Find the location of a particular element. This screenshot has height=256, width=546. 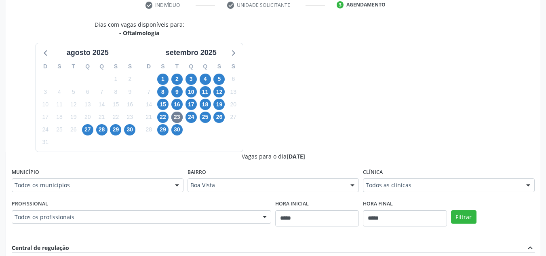

span: domingo, 24 de agosto de 2025 is located at coordinates (45, 130).